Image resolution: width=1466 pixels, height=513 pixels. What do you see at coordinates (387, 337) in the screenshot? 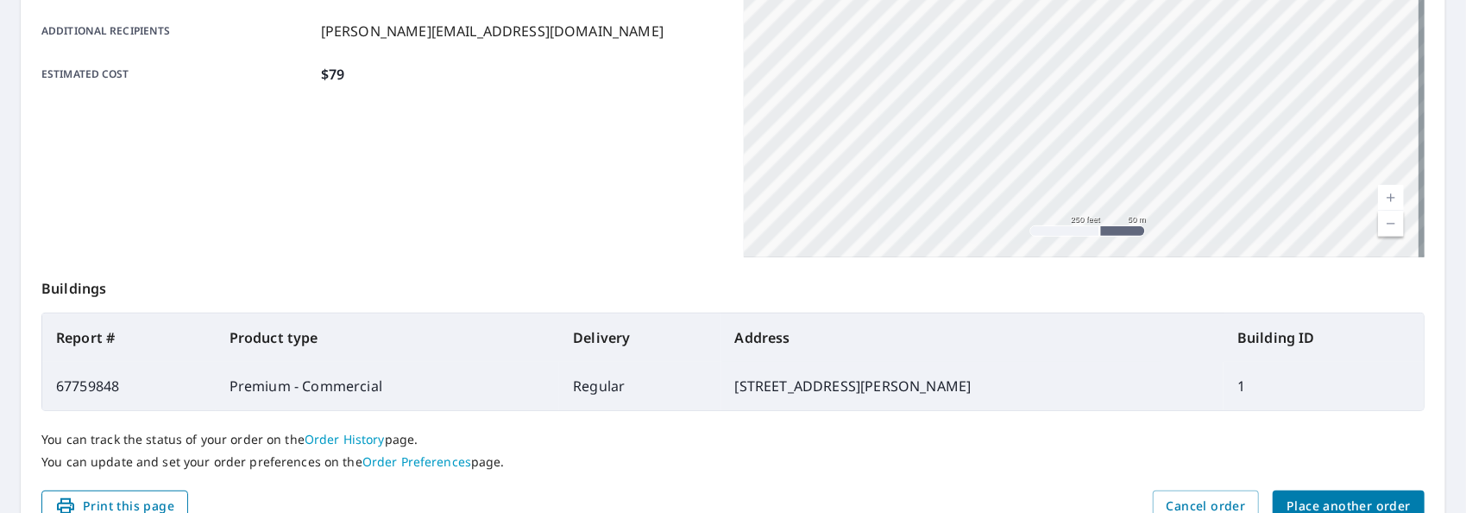
I see `th: Product type` at bounding box center [387, 337].